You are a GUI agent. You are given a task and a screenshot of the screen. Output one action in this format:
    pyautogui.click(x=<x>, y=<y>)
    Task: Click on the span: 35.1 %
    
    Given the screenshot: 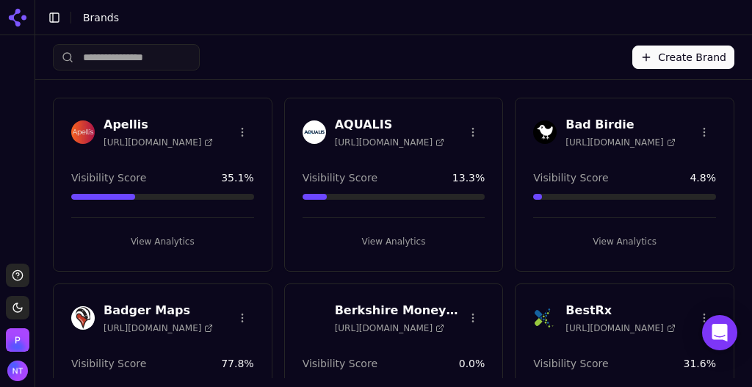 What is the action you would take?
    pyautogui.click(x=237, y=178)
    